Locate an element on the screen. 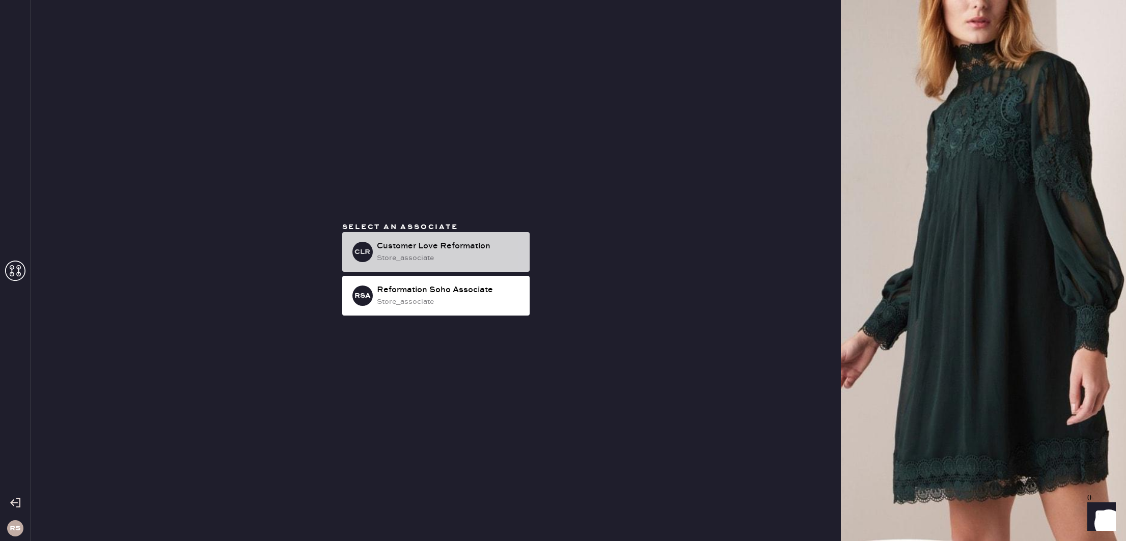 The width and height of the screenshot is (1126, 541). h3: RS is located at coordinates (15, 528).